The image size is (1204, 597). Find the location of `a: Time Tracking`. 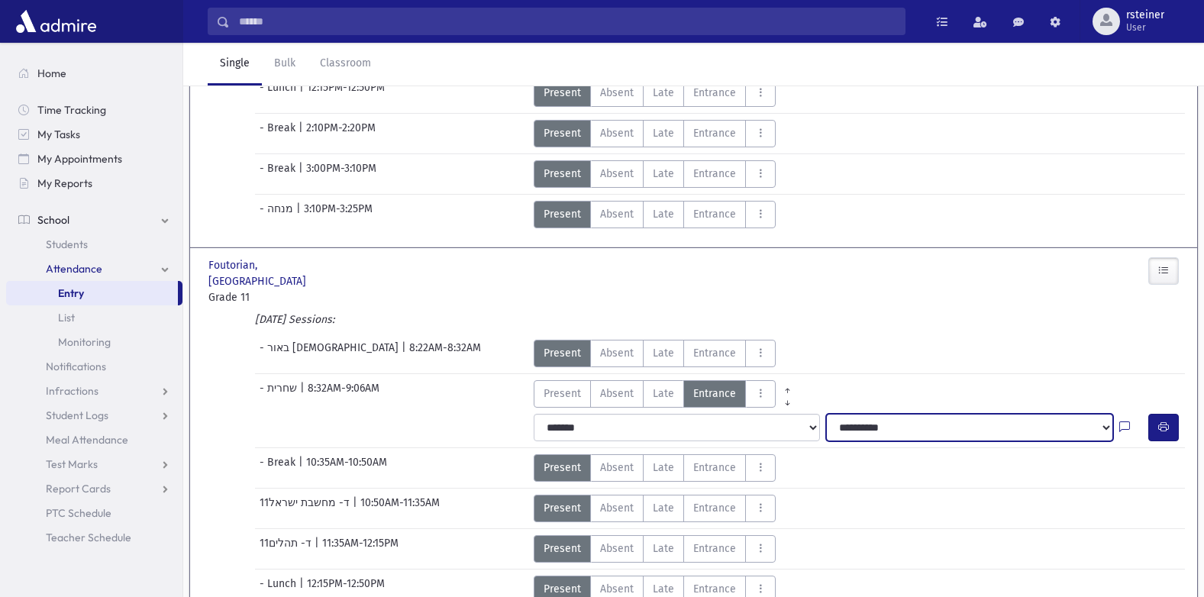

a: Time Tracking is located at coordinates (94, 110).